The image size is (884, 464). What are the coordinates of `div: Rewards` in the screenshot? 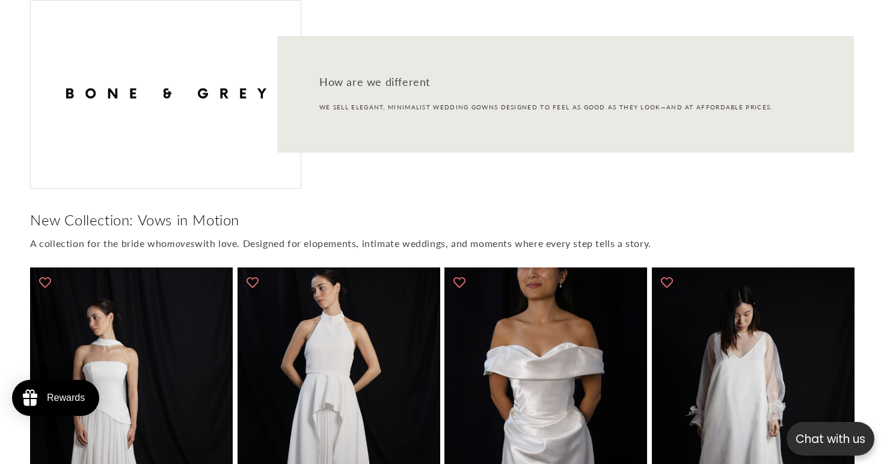 It's located at (66, 398).